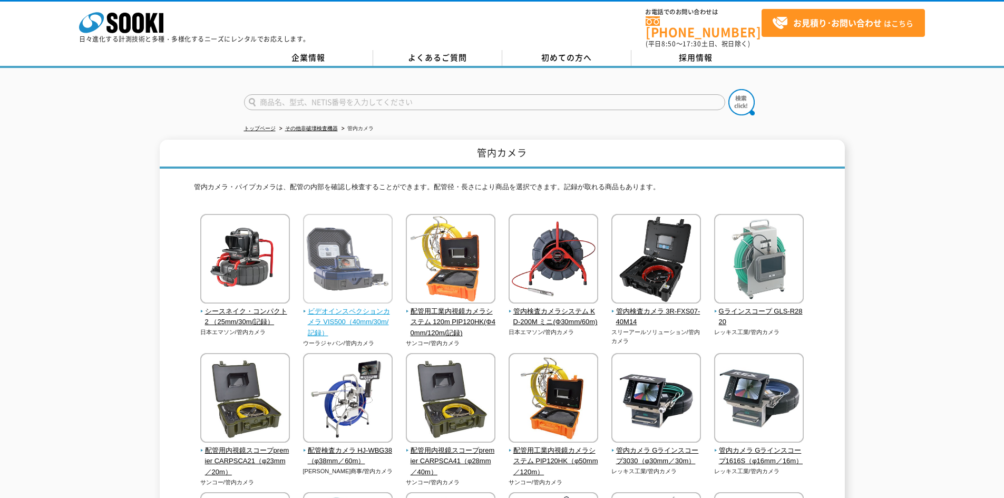 The image size is (1004, 498). What do you see at coordinates (450, 462) in the screenshot?
I see `span: 配管用内視鏡スコープpremier CARPSCA41（φ28mm／40m）` at bounding box center [450, 462].